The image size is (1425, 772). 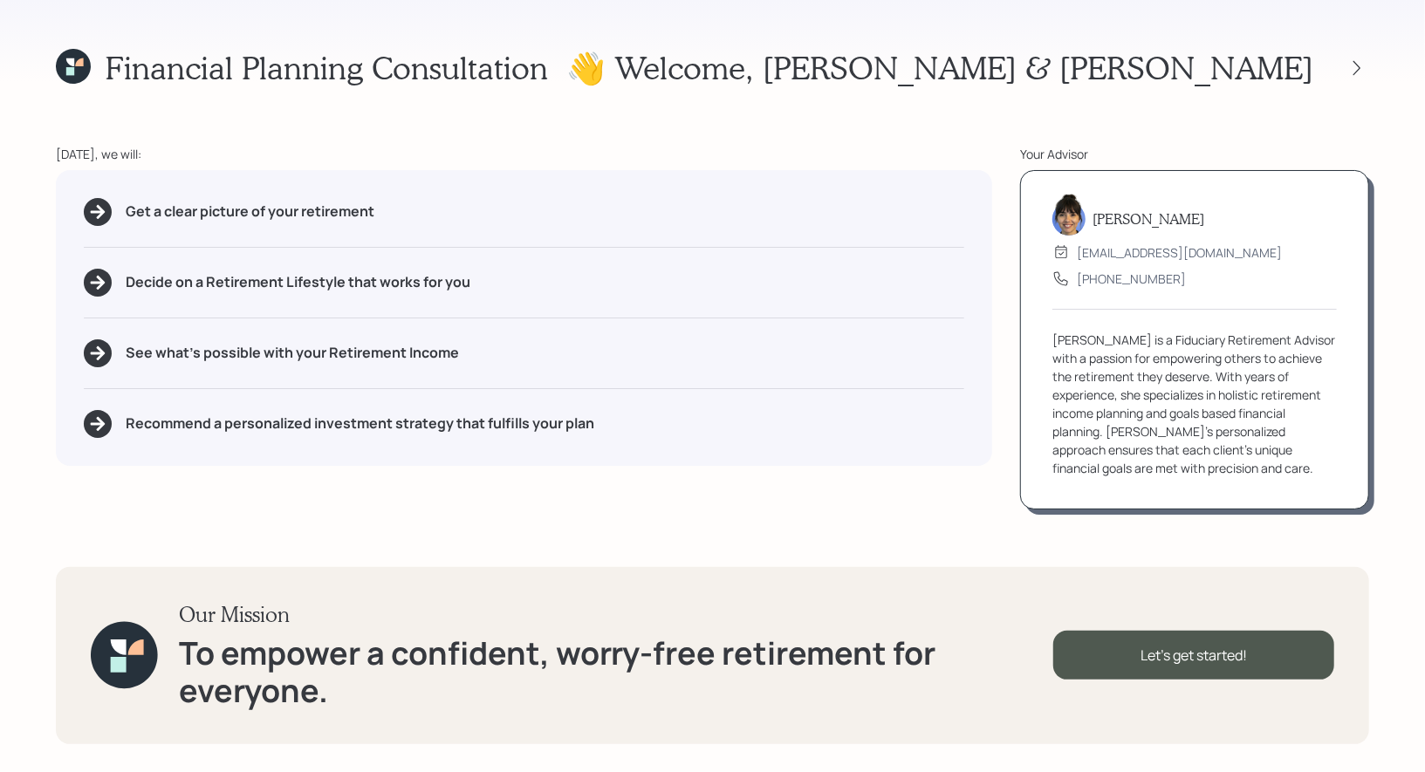 What do you see at coordinates (1195, 154) in the screenshot?
I see `div: Your Advisor` at bounding box center [1195, 154].